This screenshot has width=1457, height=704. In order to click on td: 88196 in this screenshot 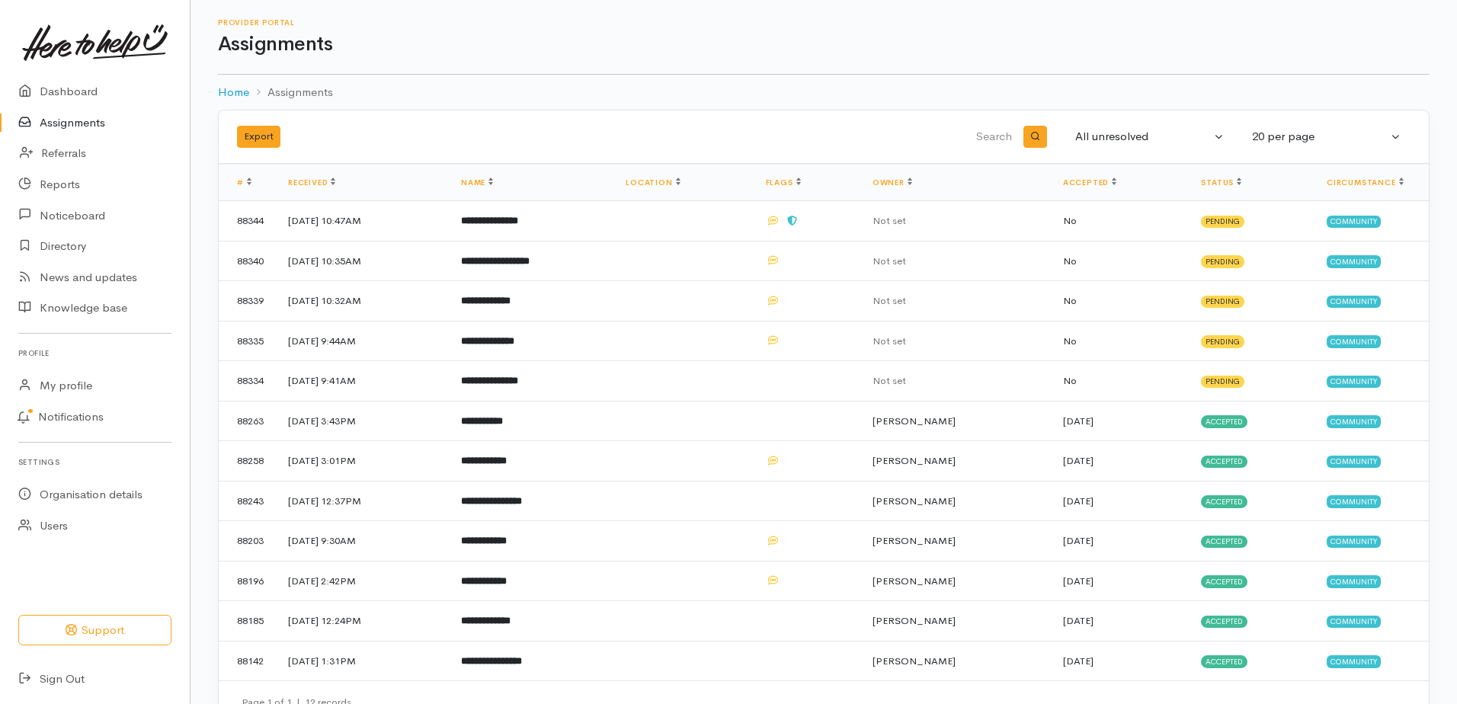, I will do `click(247, 581)`.